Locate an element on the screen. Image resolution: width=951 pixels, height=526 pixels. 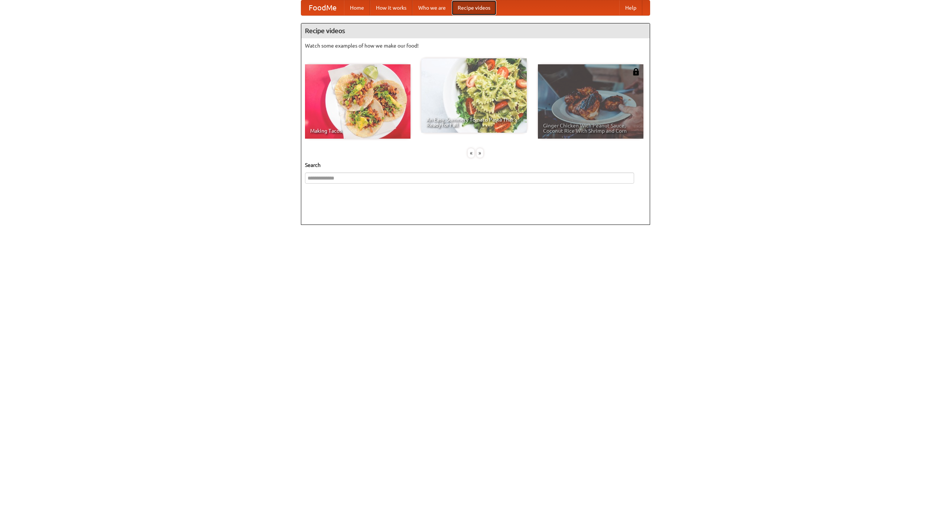
a: How it works is located at coordinates (391, 8).